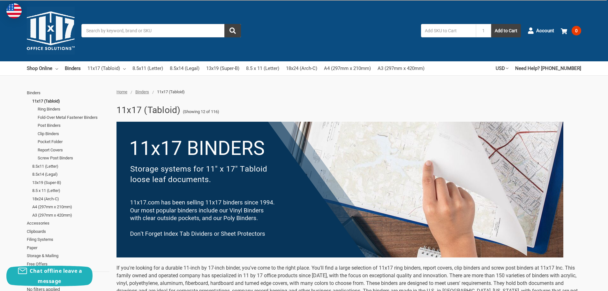 The width and height of the screenshot is (608, 291). I want to click on span: Home, so click(122, 92).